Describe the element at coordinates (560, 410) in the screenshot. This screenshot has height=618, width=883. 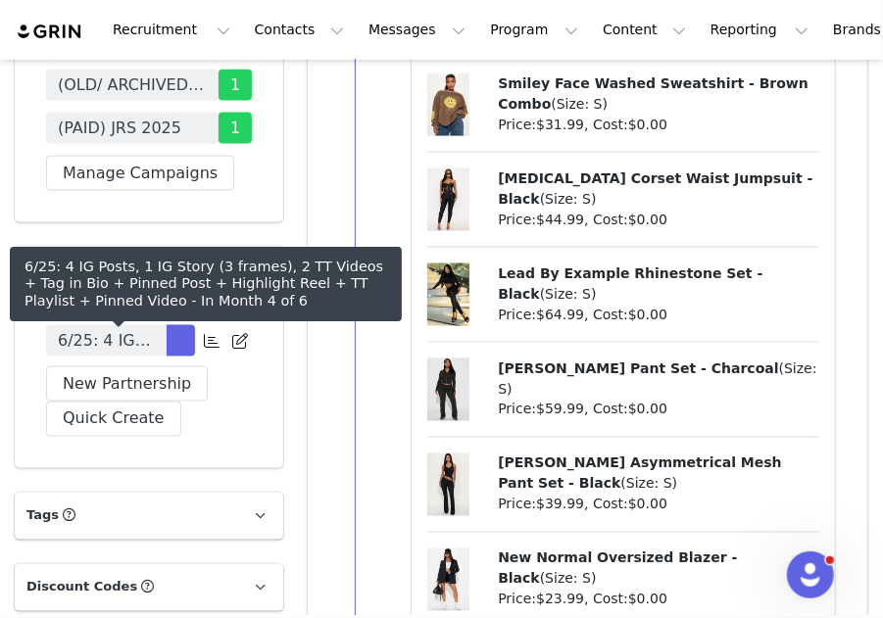
I see `span: $59.99` at that location.